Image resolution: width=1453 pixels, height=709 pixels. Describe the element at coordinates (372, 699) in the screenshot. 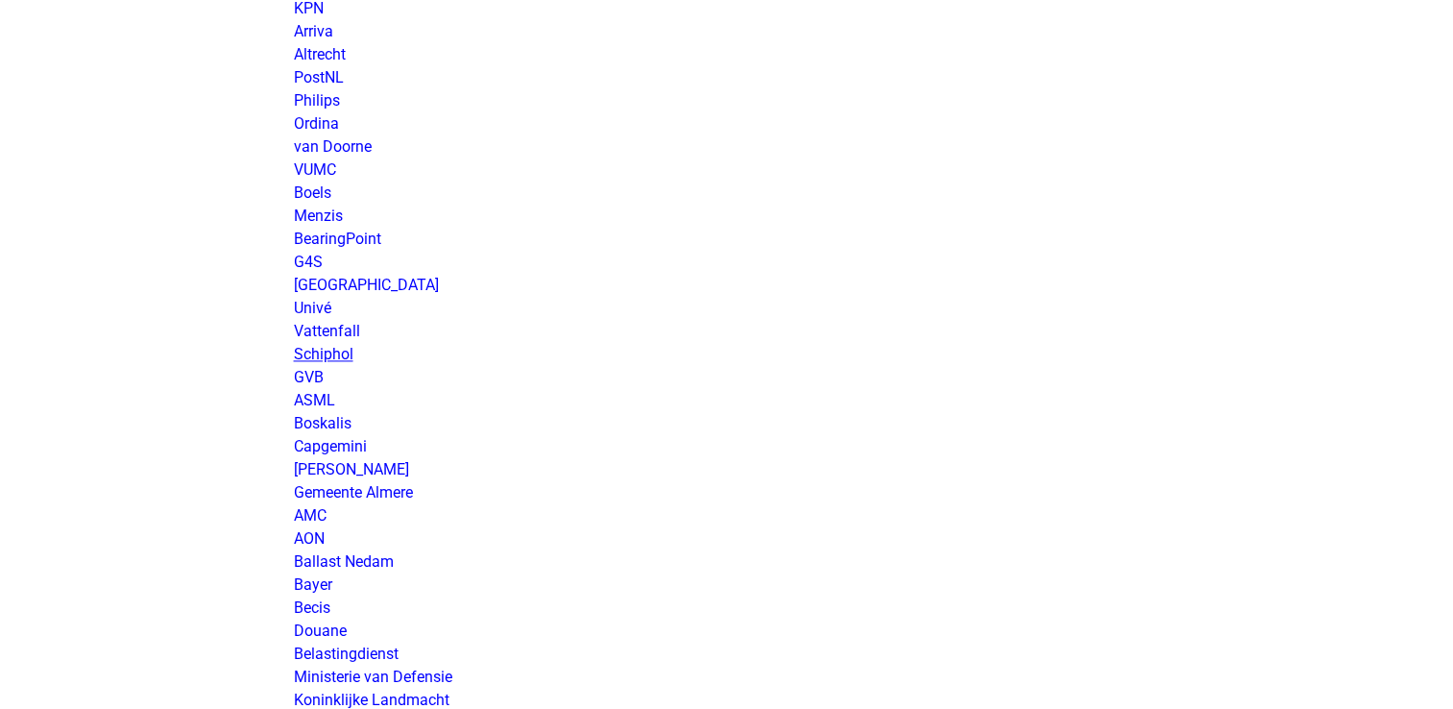

I see `a: Koninklijke Landmacht` at that location.